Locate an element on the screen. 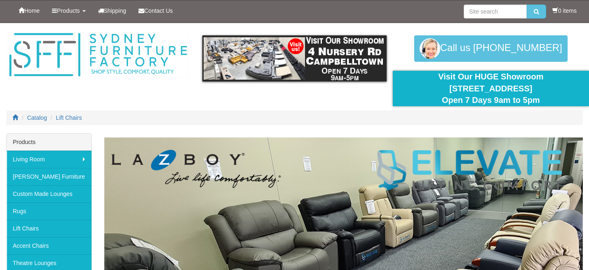 The image size is (589, 270). span: Shipping is located at coordinates (115, 11).